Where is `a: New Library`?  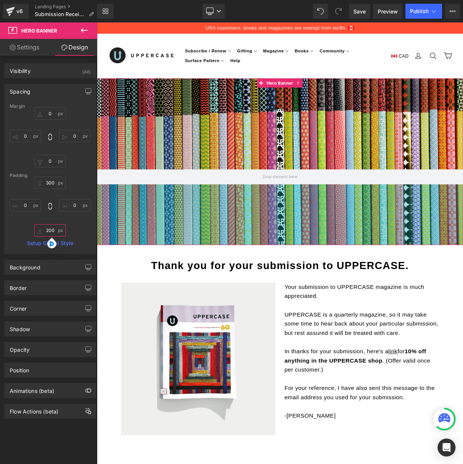 a: New Library is located at coordinates (105, 11).